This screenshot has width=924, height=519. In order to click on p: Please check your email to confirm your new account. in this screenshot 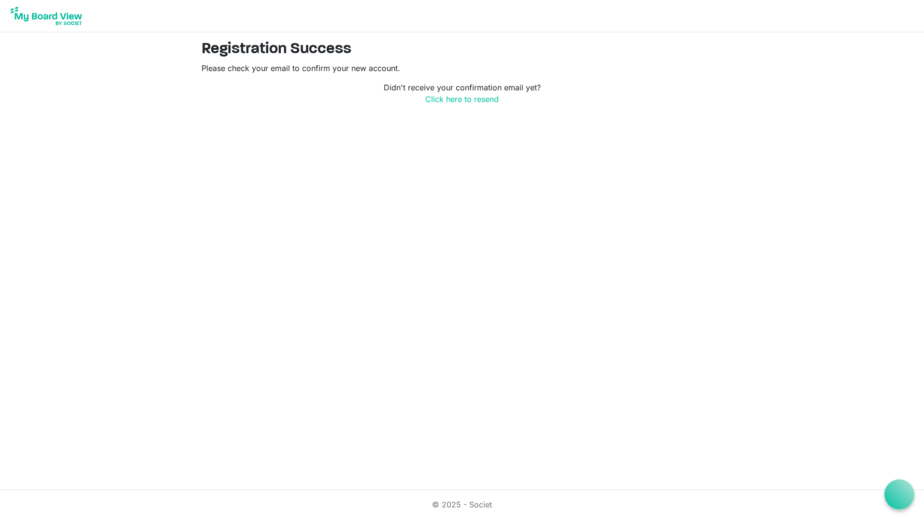, I will do `click(462, 68)`.